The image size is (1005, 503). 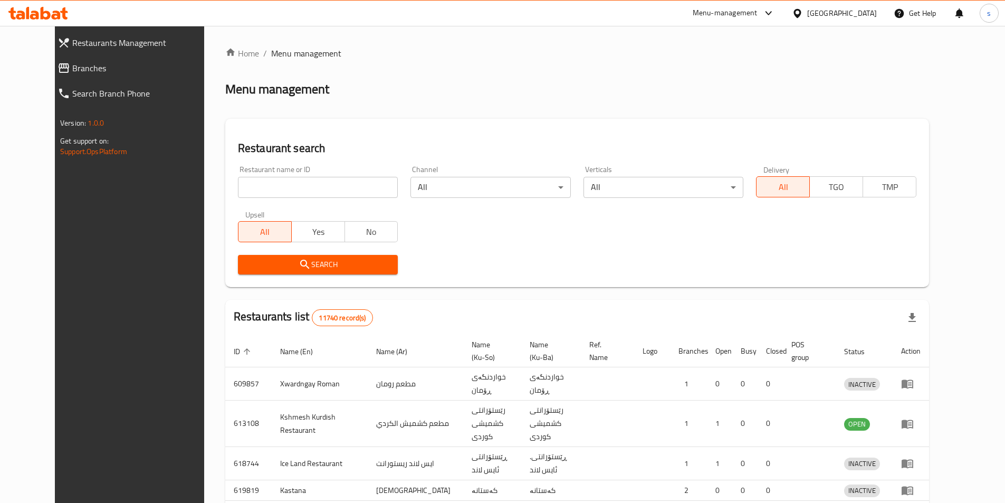 What do you see at coordinates (415, 384) in the screenshot?
I see `td: مطعم رومان` at bounding box center [415, 384].